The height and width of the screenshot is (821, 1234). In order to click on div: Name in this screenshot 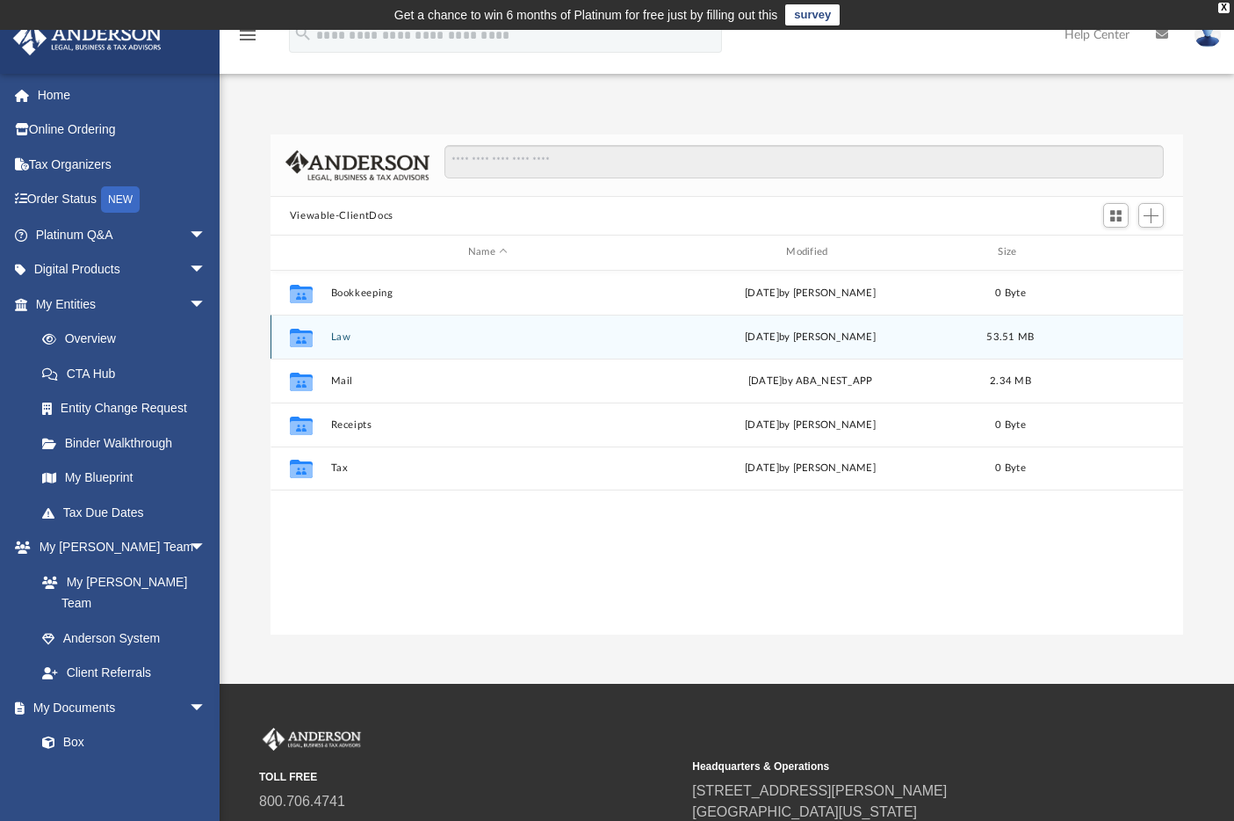, I will do `click(487, 252)`.